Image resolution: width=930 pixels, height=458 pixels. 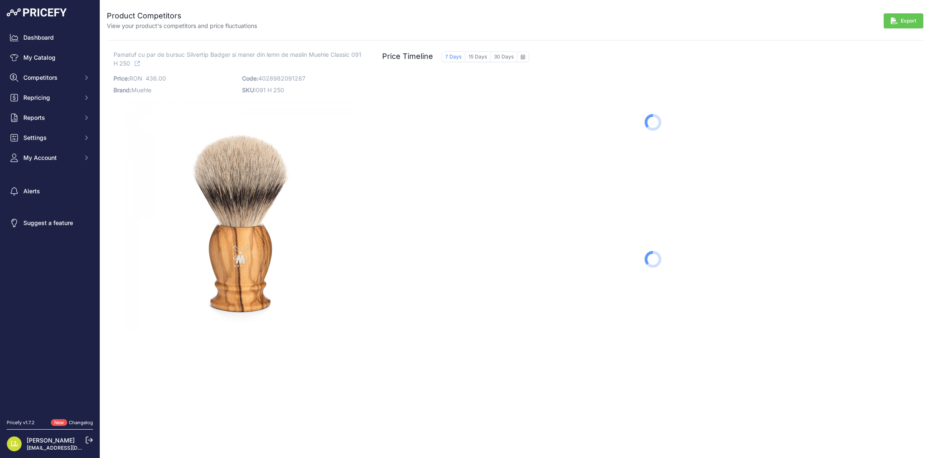 What do you see at coordinates (304, 78) in the screenshot?
I see `p: 4028982091287` at bounding box center [304, 78].